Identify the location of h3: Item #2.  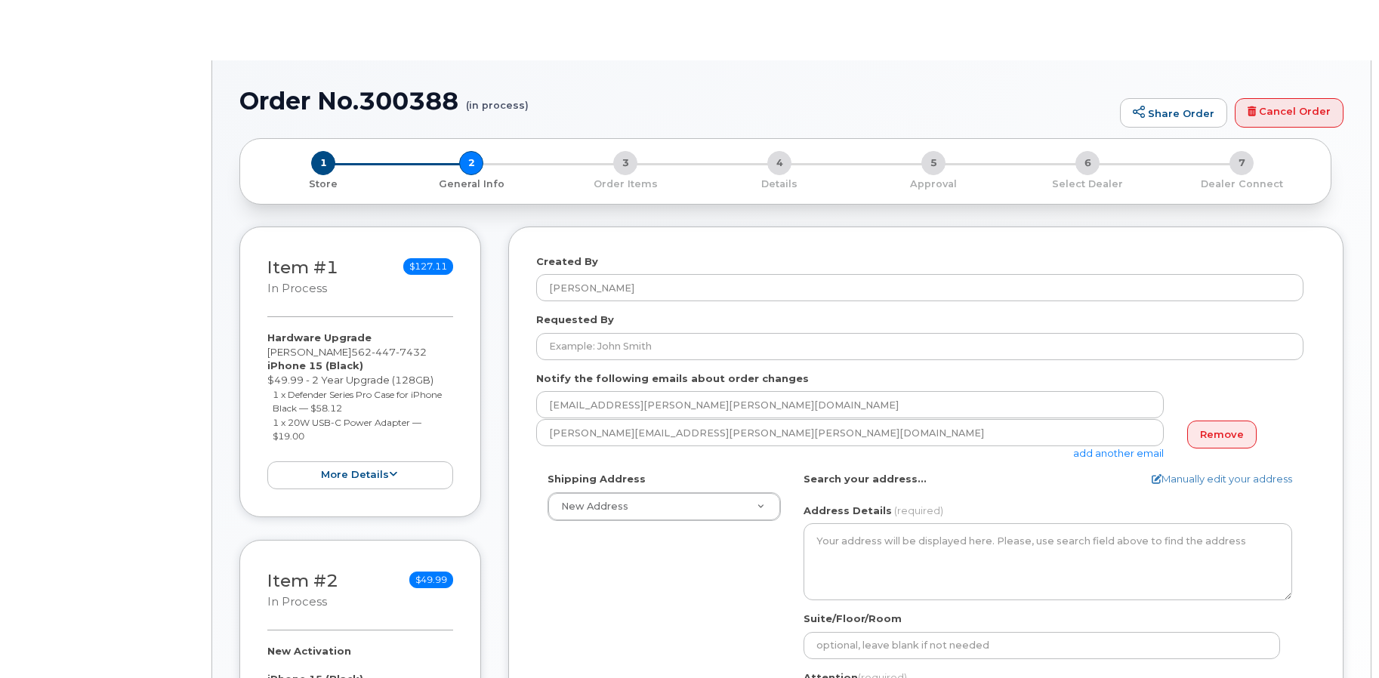
(303, 591).